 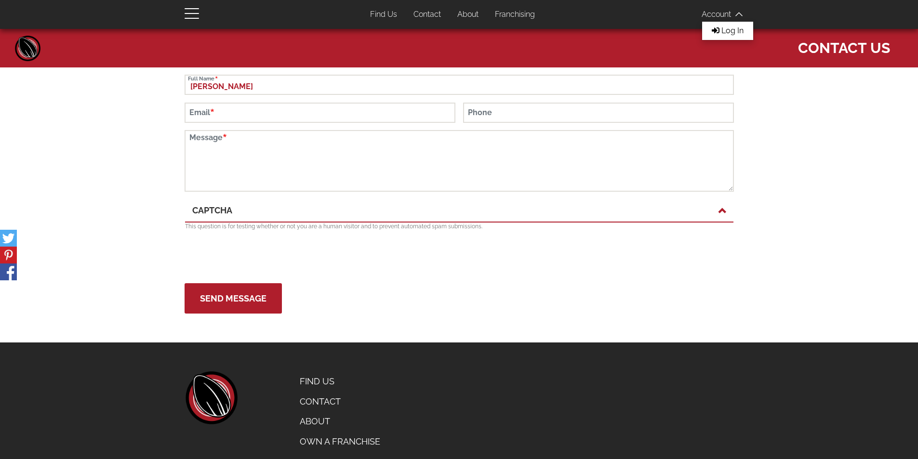 What do you see at coordinates (459, 211) in the screenshot?
I see `a: CAPTCHA` at bounding box center [459, 211].